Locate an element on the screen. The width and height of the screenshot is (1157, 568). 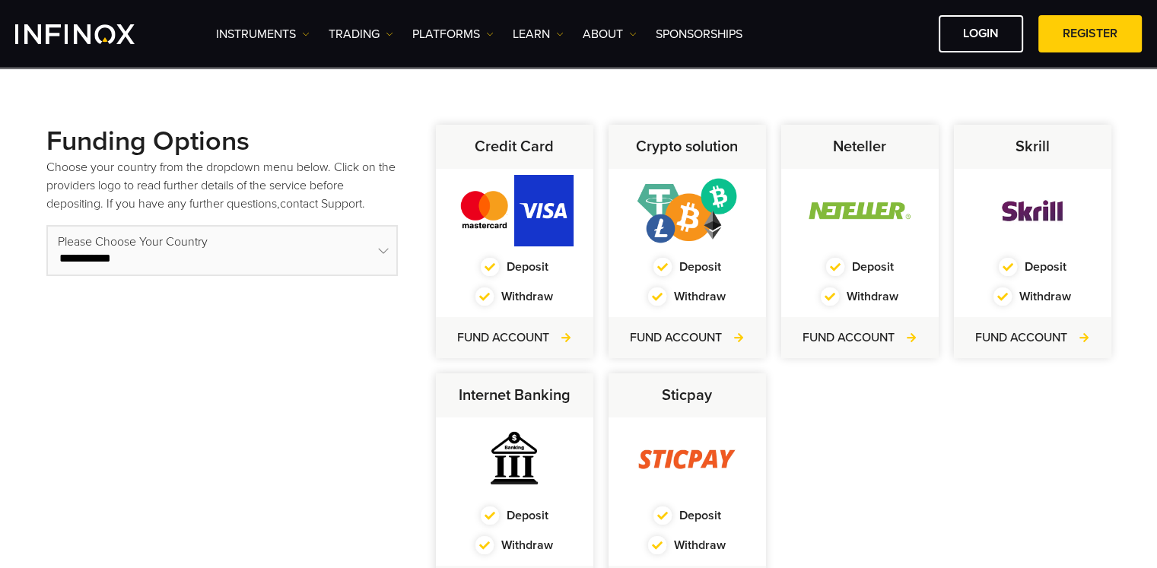
strong: Skrill is located at coordinates (1032, 147).